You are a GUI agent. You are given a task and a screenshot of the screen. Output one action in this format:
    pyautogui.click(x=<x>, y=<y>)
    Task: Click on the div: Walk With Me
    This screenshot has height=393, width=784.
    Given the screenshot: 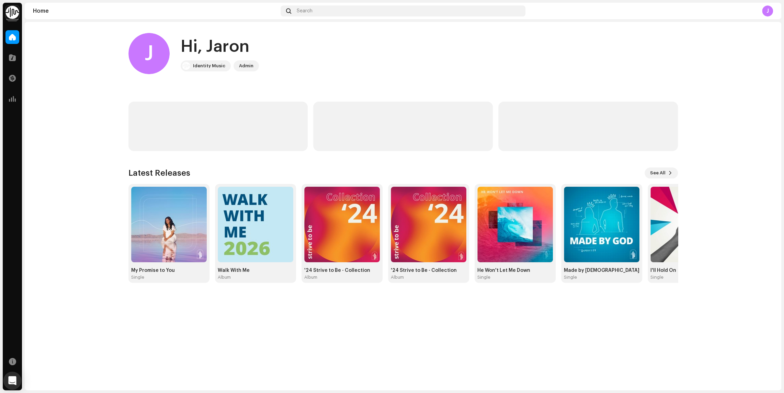 What is the action you would take?
    pyautogui.click(x=256, y=271)
    